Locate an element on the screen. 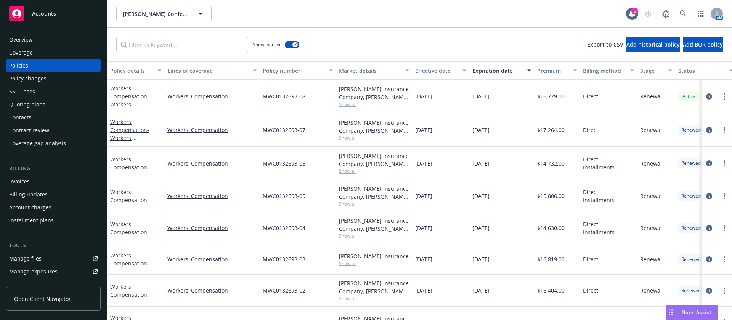 The image size is (732, 320). a: Manage exposures is located at coordinates (53, 271).